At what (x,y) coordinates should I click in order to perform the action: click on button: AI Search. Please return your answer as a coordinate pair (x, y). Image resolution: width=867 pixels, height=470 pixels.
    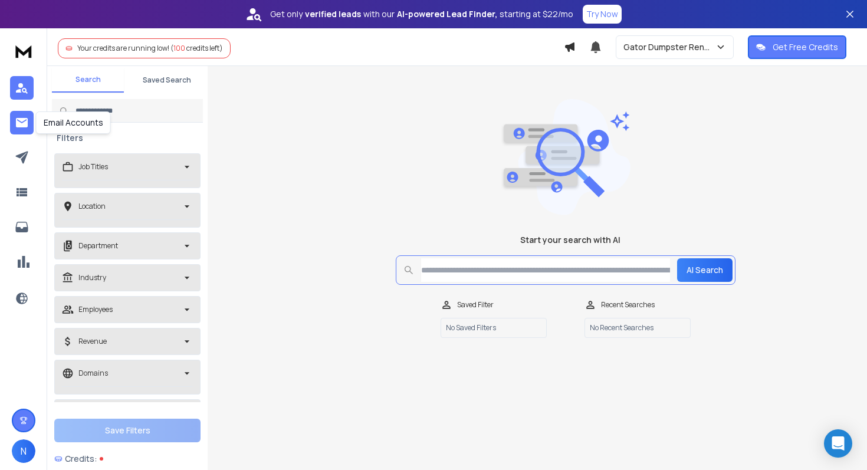
    Looking at the image, I should click on (705, 270).